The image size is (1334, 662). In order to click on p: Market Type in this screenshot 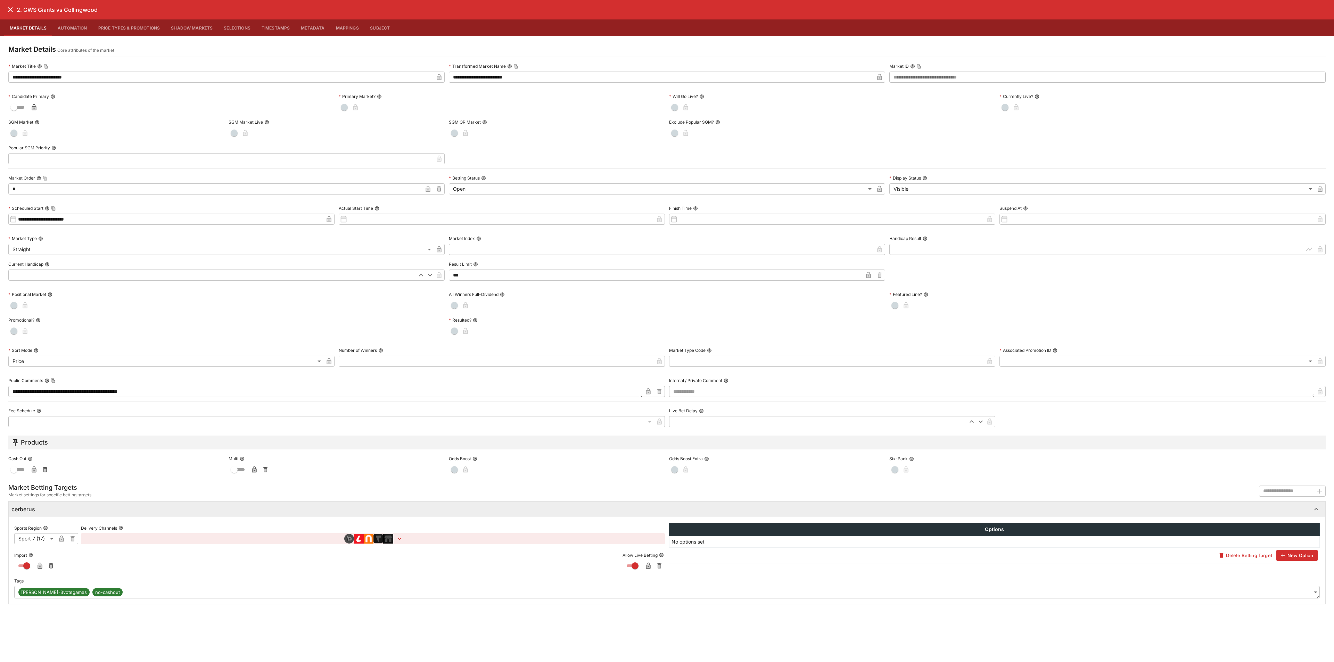, I will do `click(23, 238)`.